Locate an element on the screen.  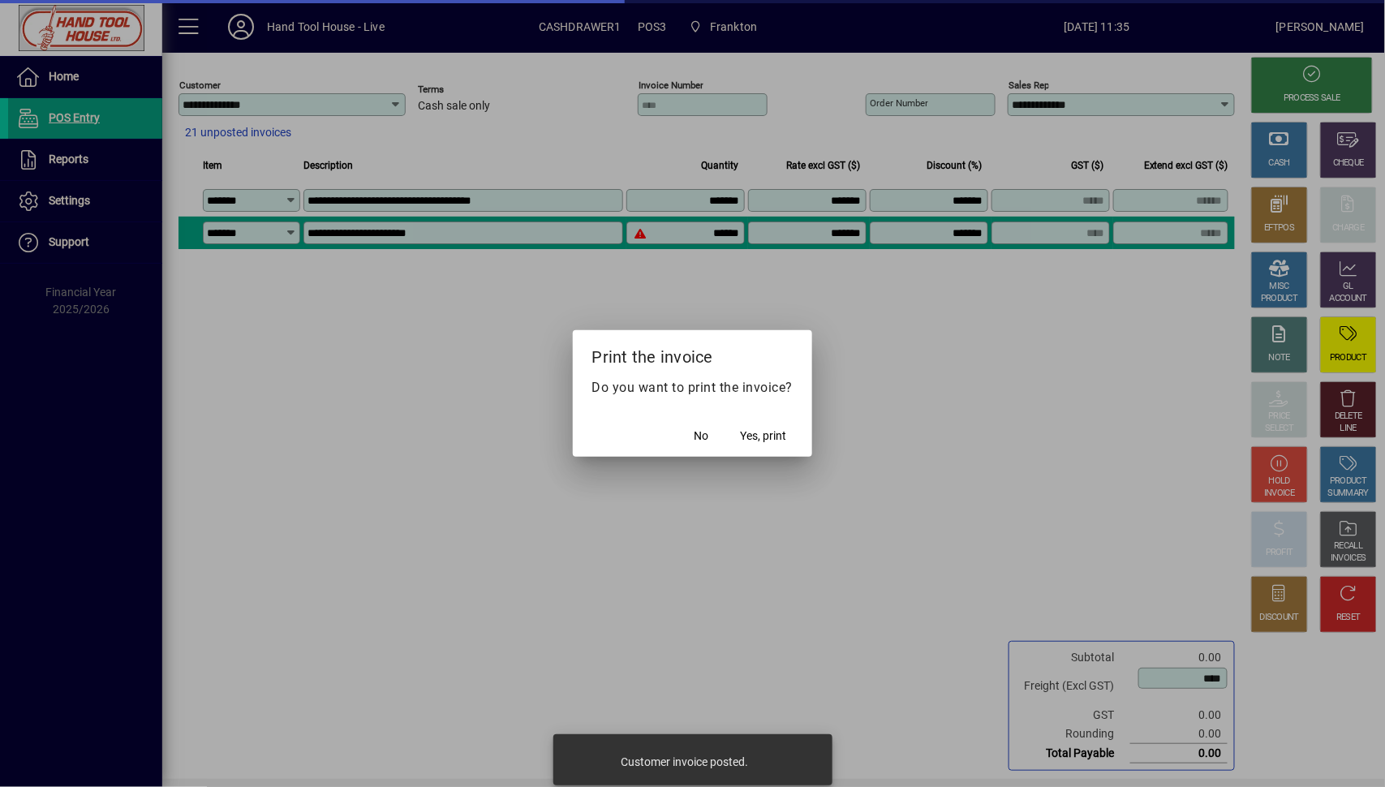
div: Customer invoice posted. is located at coordinates (684, 762).